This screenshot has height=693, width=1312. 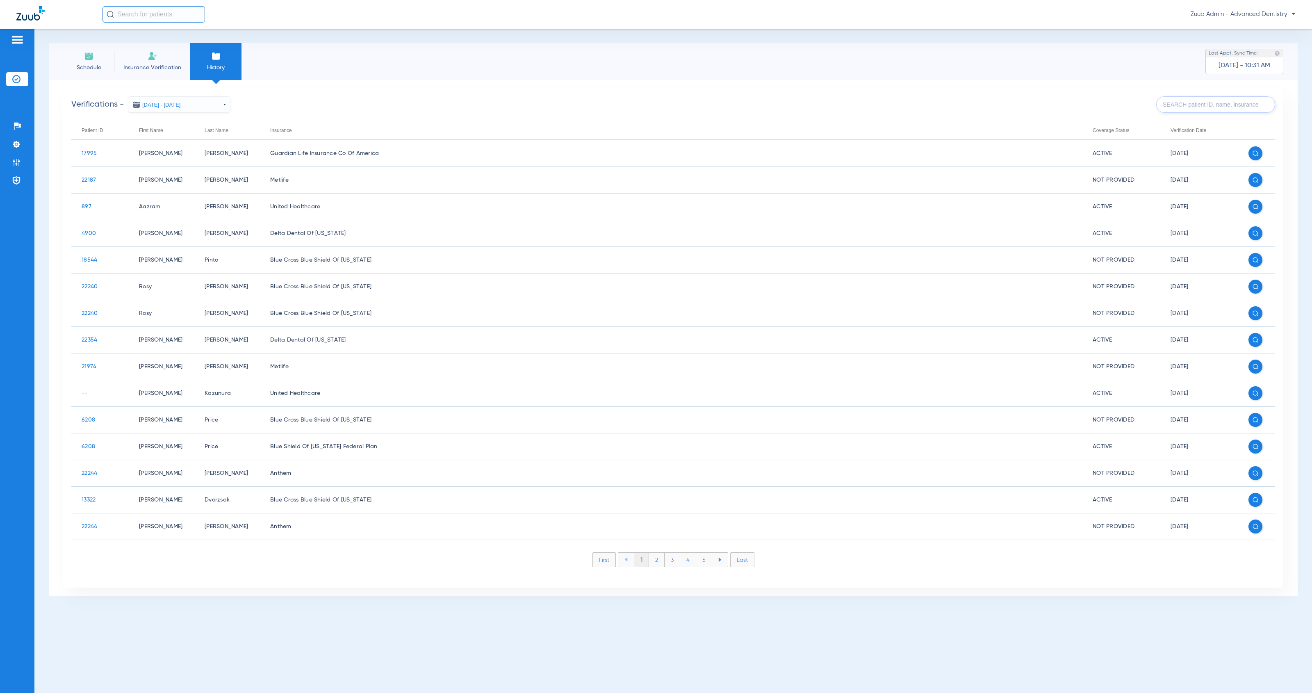 What do you see at coordinates (89, 56) in the screenshot?
I see `img: Schedule` at bounding box center [89, 56].